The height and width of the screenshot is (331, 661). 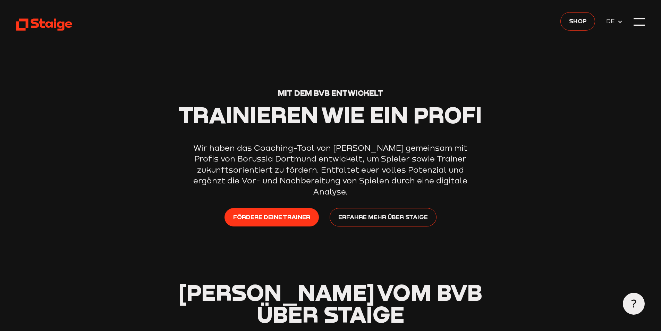 What do you see at coordinates (577, 21) in the screenshot?
I see `a: Shop` at bounding box center [577, 21].